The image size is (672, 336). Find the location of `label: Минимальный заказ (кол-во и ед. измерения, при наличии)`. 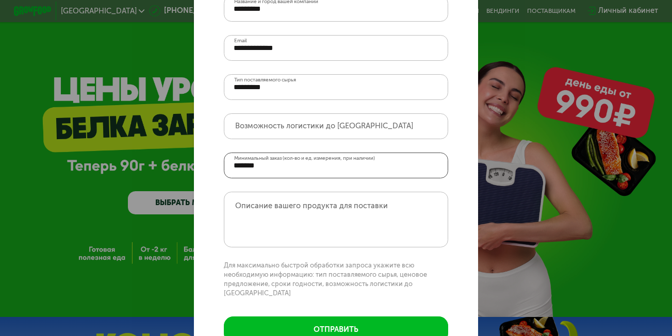

label: Минимальный заказ (кол-во и ед. измерения, при наличии) is located at coordinates (304, 159).